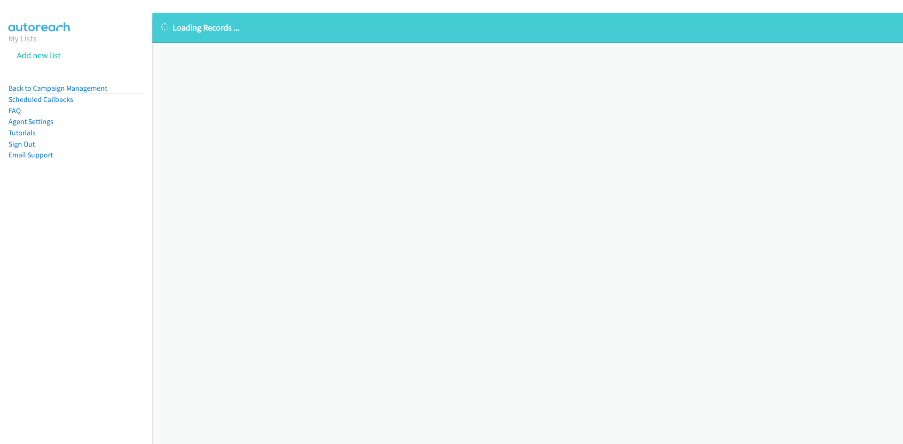  What do you see at coordinates (31, 155) in the screenshot?
I see `a: Email Support` at bounding box center [31, 155].